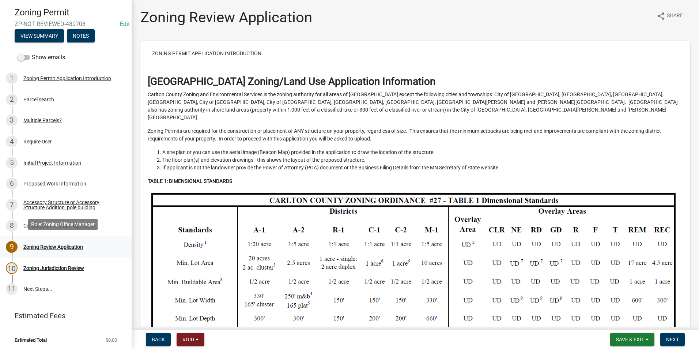  I want to click on div: 1, so click(12, 78).